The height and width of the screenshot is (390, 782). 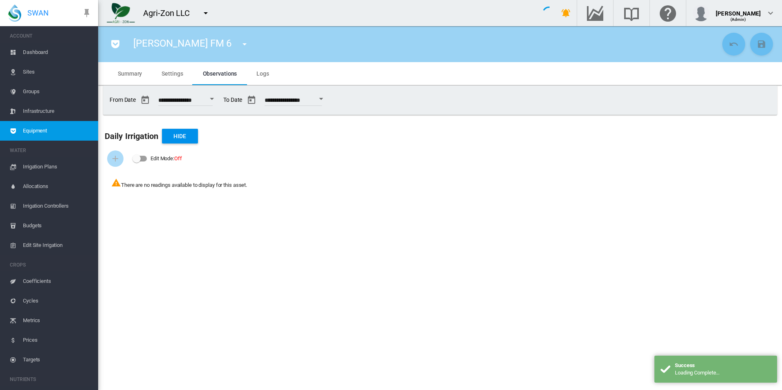 I want to click on button: Cancel Changes, so click(x=733, y=44).